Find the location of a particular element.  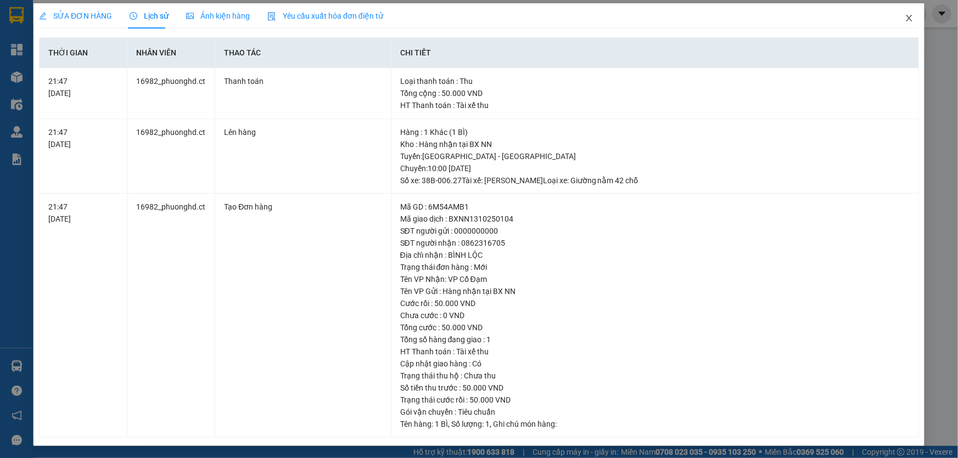

div: Gói vận chuyển : Tiêu chuẩn is located at coordinates (655, 412).